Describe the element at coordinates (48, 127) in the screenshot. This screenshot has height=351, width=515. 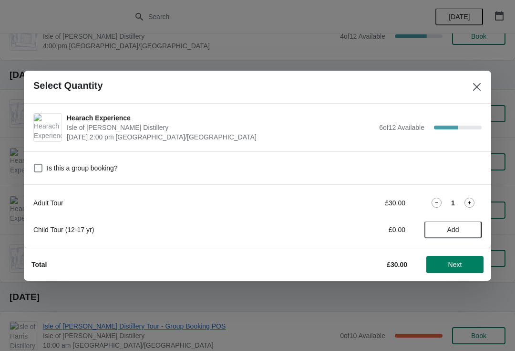
I see `img: Hearach Experience | Isle of Harris Distillery | August 14 | 2:00 pm Europe/London` at that location.